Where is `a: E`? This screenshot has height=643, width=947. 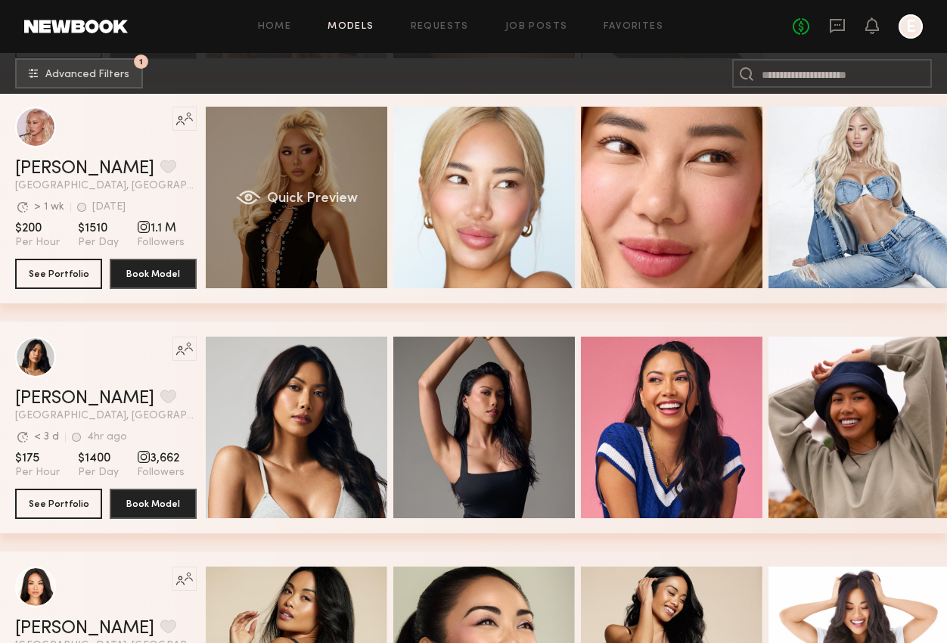
a: E is located at coordinates (910, 26).